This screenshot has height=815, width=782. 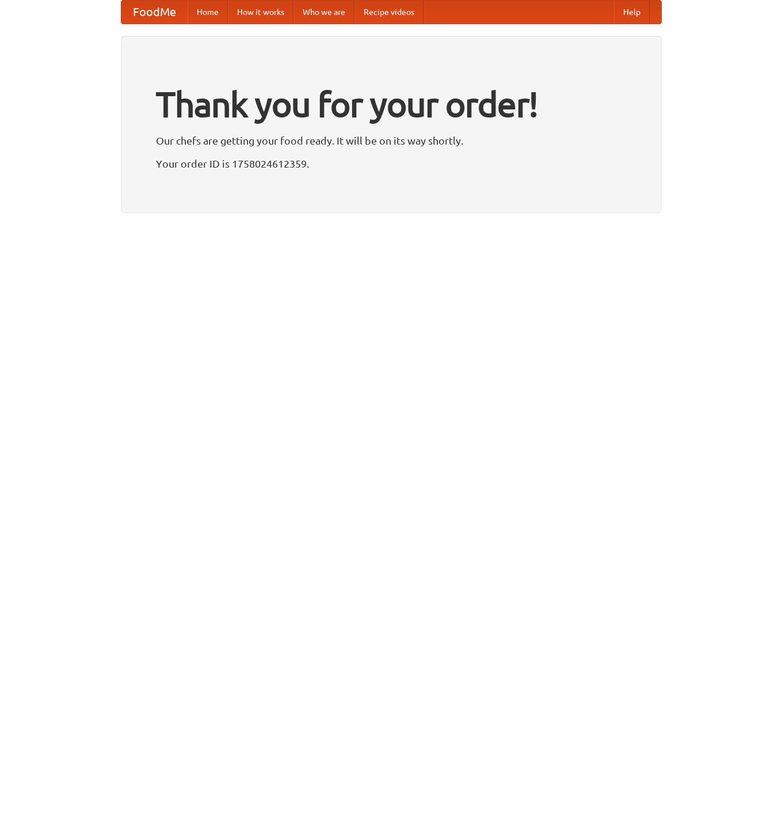 I want to click on a: FoodMe, so click(x=154, y=12).